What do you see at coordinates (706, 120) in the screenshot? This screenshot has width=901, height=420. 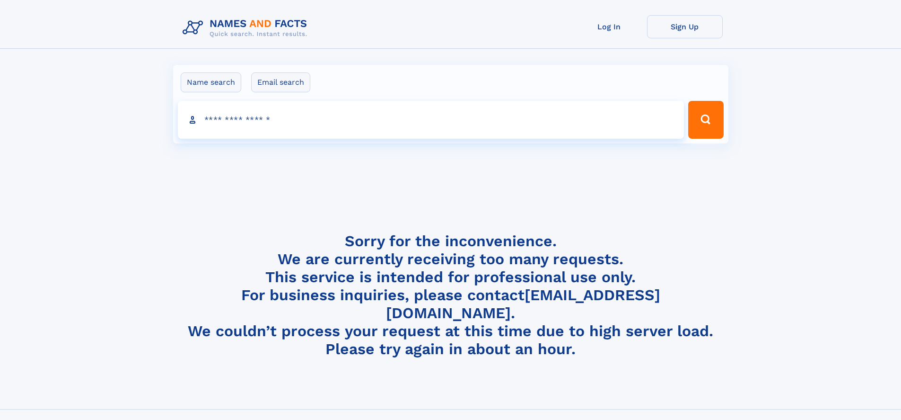 I see `button: Search Button` at bounding box center [706, 120].